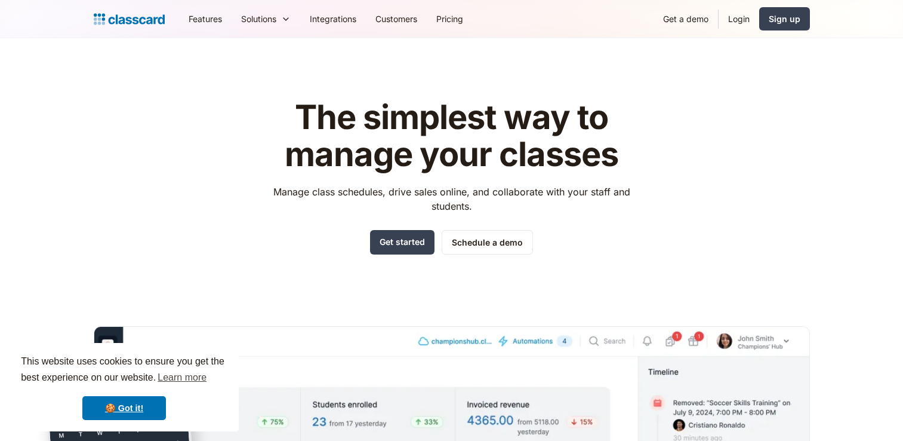 The width and height of the screenshot is (903, 441). Describe the element at coordinates (451, 199) in the screenshot. I see `p: Manage class schedules, drive sales online, and collaborate with your staff and students.` at that location.